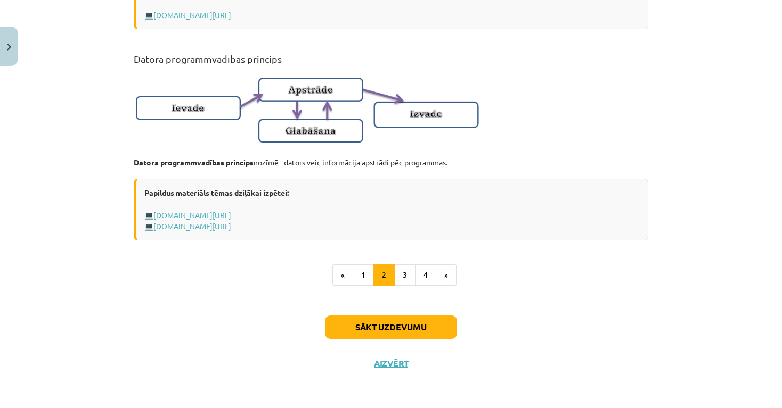 The image size is (782, 408). What do you see at coordinates (405, 275) in the screenshot?
I see `button: 3` at bounding box center [405, 275].